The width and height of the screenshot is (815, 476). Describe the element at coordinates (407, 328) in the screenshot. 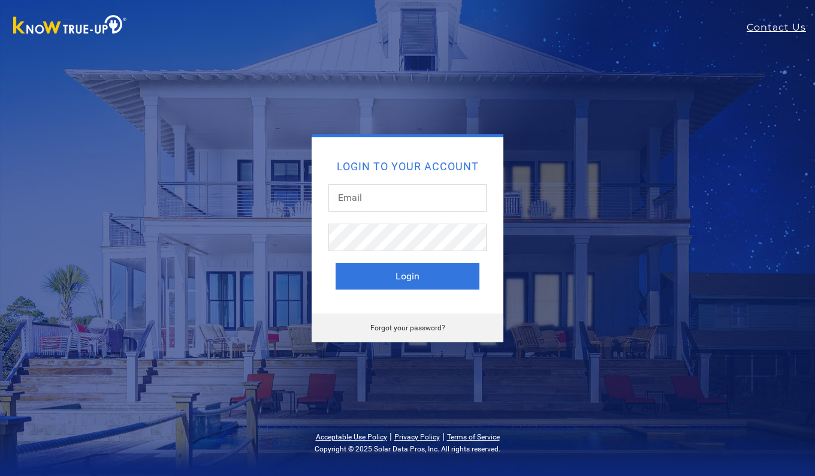

I see `a: Forgot your password?` at that location.